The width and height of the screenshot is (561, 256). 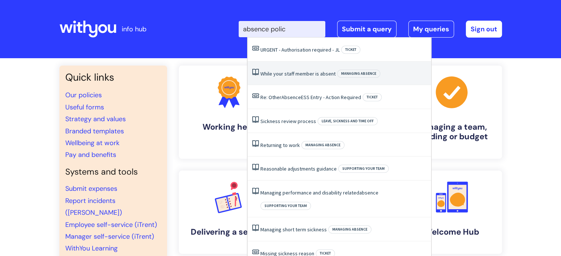 What do you see at coordinates (91, 249) in the screenshot?
I see `a: WithYou Learning` at bounding box center [91, 249].